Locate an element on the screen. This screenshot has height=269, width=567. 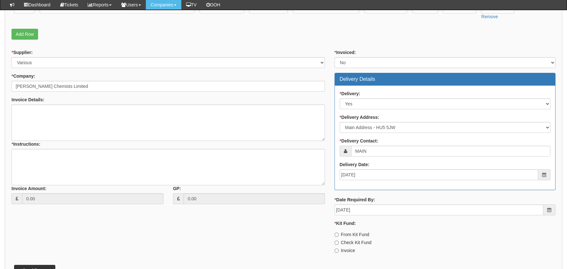
label: Invoiced: is located at coordinates (345, 52).